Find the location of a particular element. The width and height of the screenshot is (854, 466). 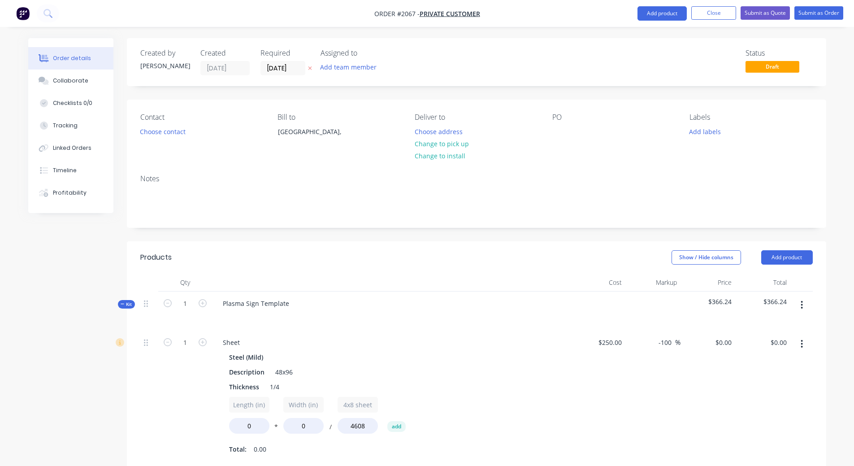

button: Linked Orders is located at coordinates (71, 148).